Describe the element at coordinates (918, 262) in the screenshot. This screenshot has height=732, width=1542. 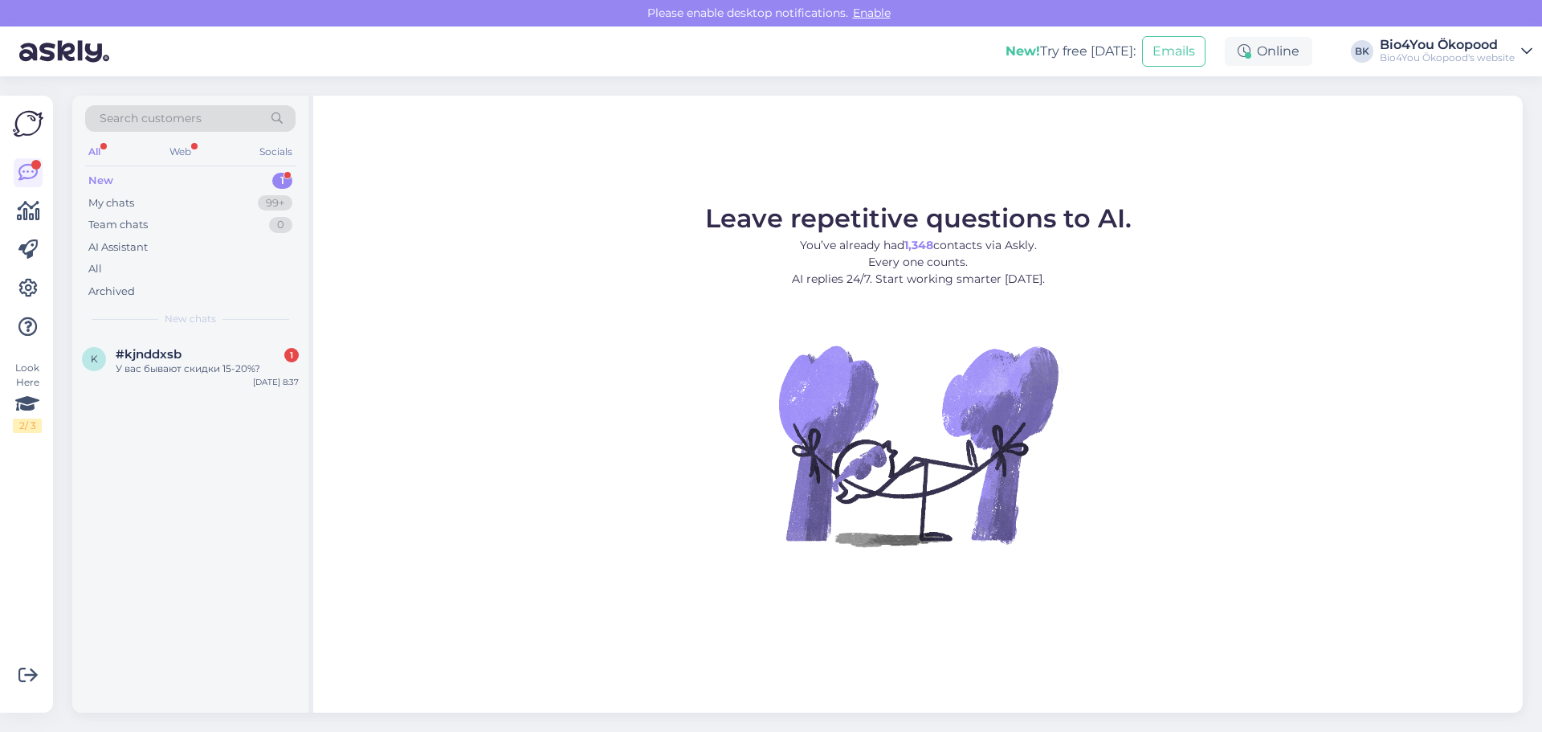
I see `p: You’ve already had contacts via Askly. Every one counts. AI replies 24/7. Start working smarter [...` at that location.